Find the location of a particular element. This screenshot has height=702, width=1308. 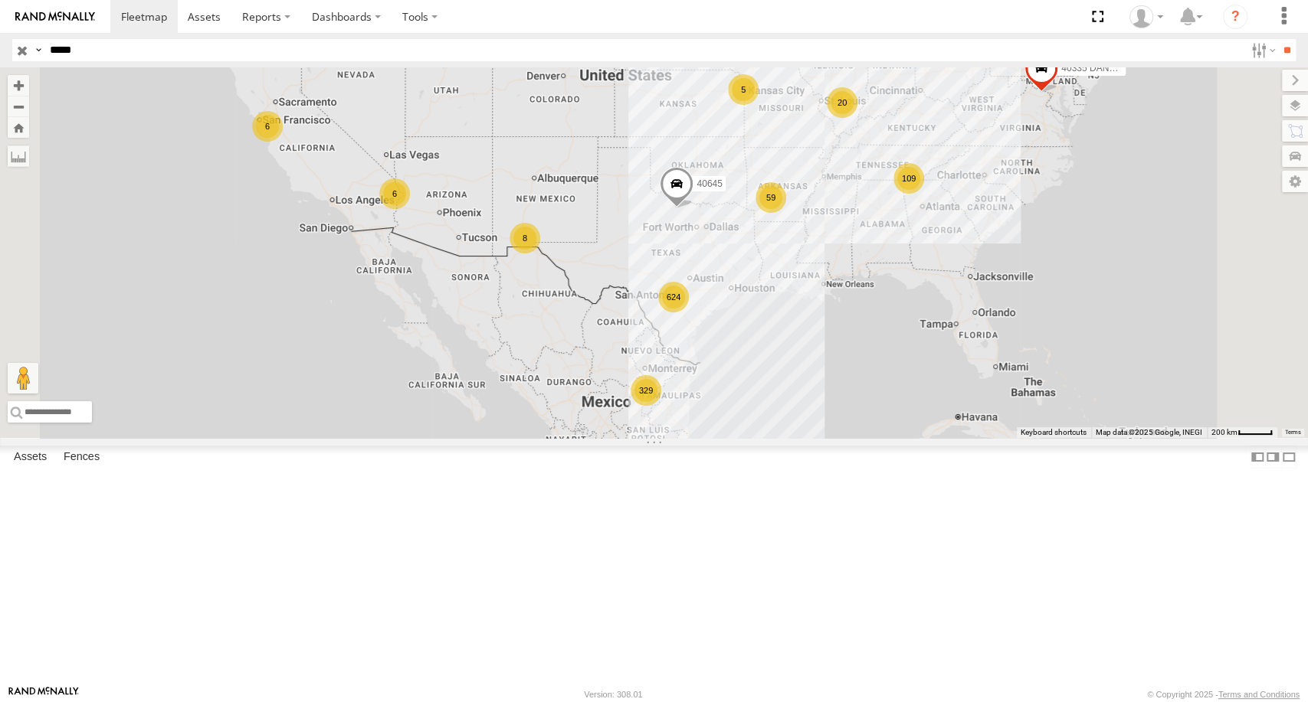

div: 5 is located at coordinates (743, 90).